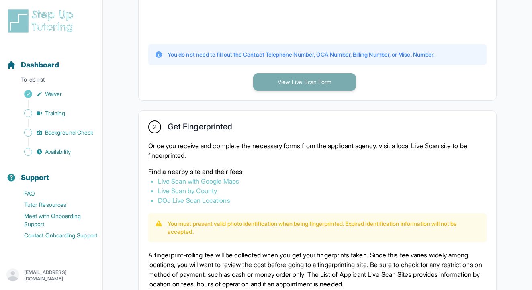  What do you see at coordinates (187, 191) in the screenshot?
I see `a: Live Scan by County` at bounding box center [187, 191].